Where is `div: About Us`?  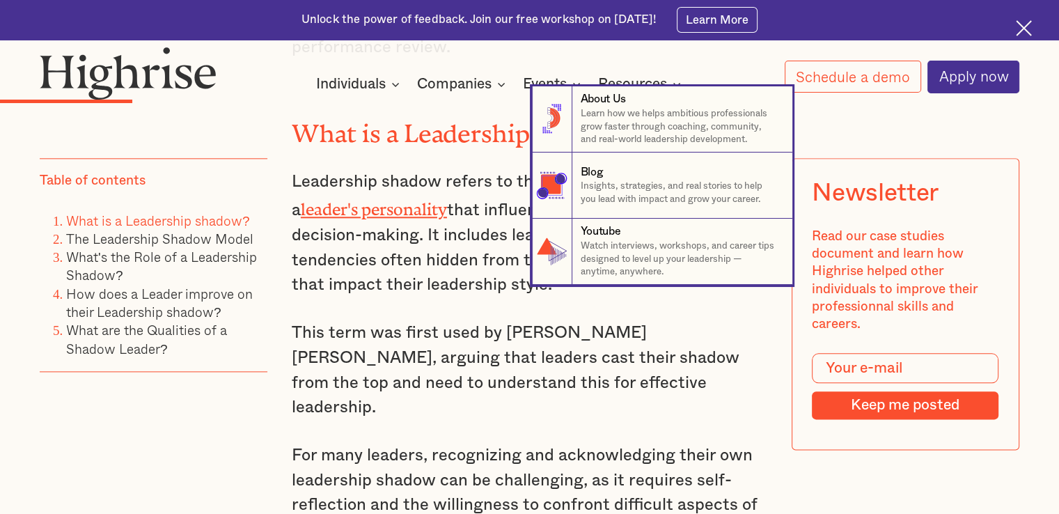 div: About Us is located at coordinates (603, 99).